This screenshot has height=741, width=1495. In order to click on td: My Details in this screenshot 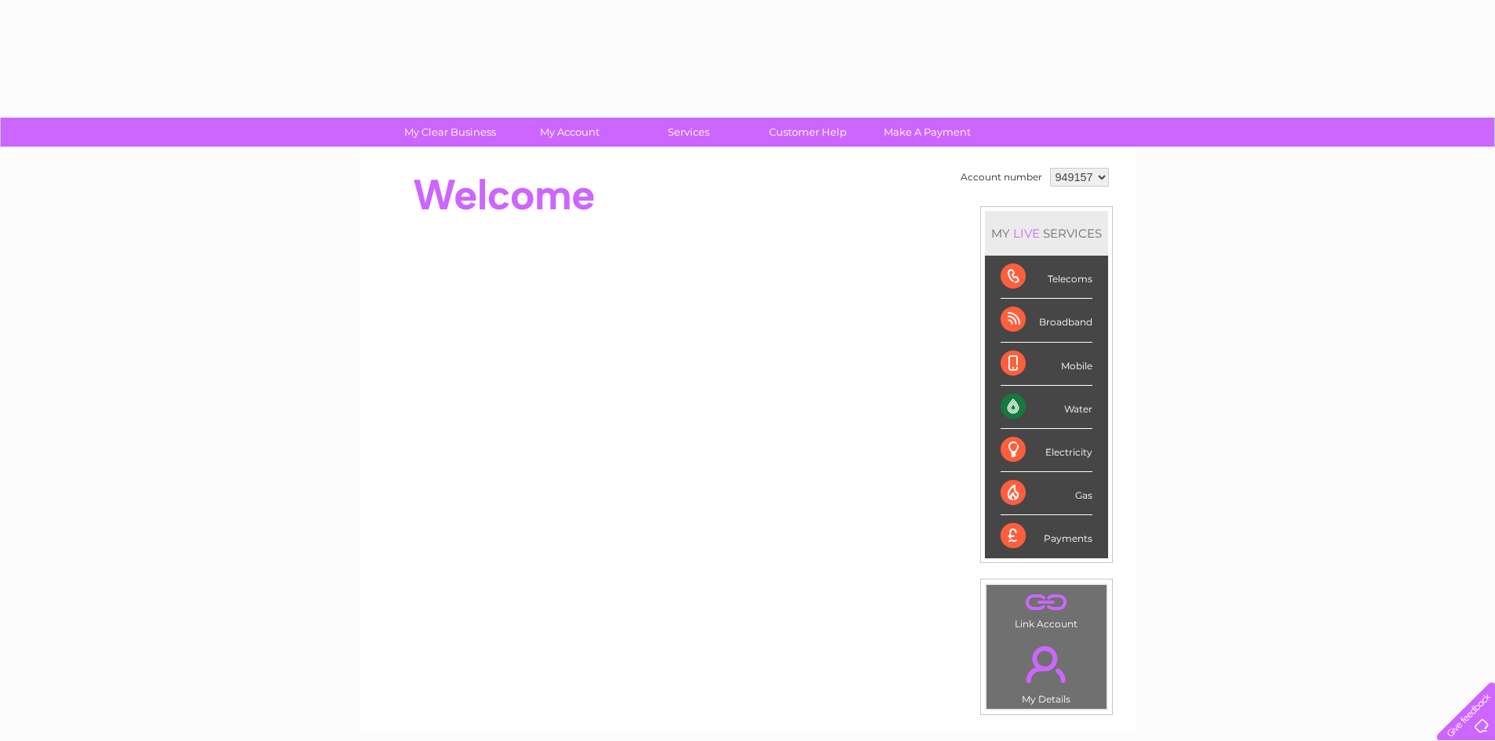, I will do `click(1046, 672)`.